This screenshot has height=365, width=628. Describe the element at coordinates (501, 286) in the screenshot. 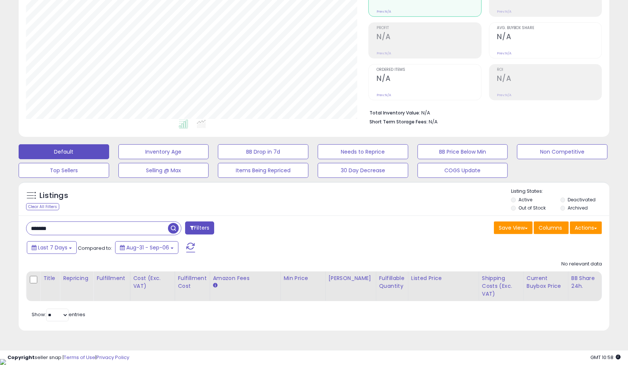

I see `div: Shipping Costs (Exc. VAT)` at that location.